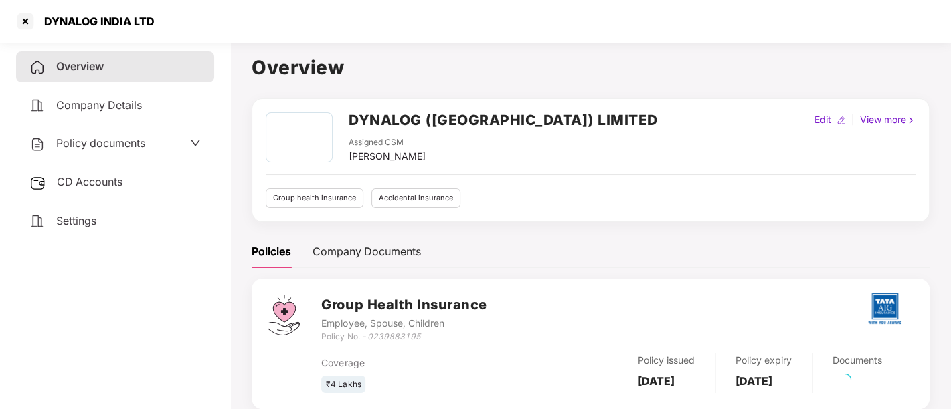  I want to click on h1: Overview, so click(590, 68).